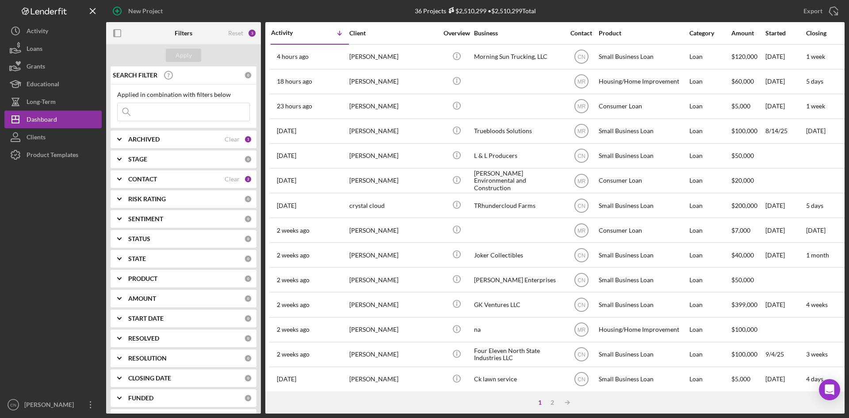 The image size is (849, 418). Describe the element at coordinates (785, 354) in the screenshot. I see `div: 9/4/25` at that location.